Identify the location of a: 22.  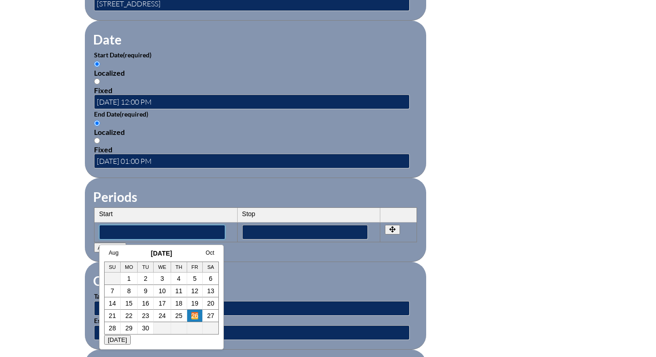
(129, 316).